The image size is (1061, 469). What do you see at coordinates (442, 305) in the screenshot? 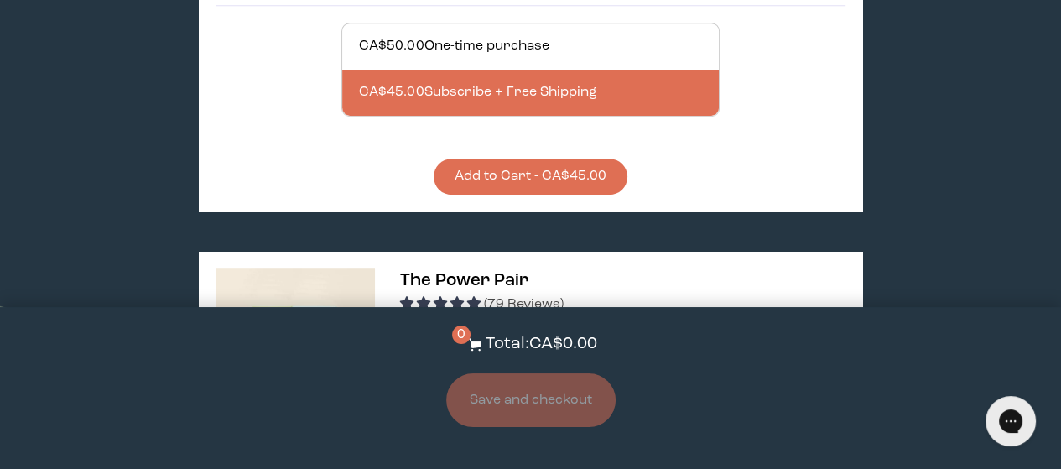
I see `span: 4.92 stars` at bounding box center [442, 305].